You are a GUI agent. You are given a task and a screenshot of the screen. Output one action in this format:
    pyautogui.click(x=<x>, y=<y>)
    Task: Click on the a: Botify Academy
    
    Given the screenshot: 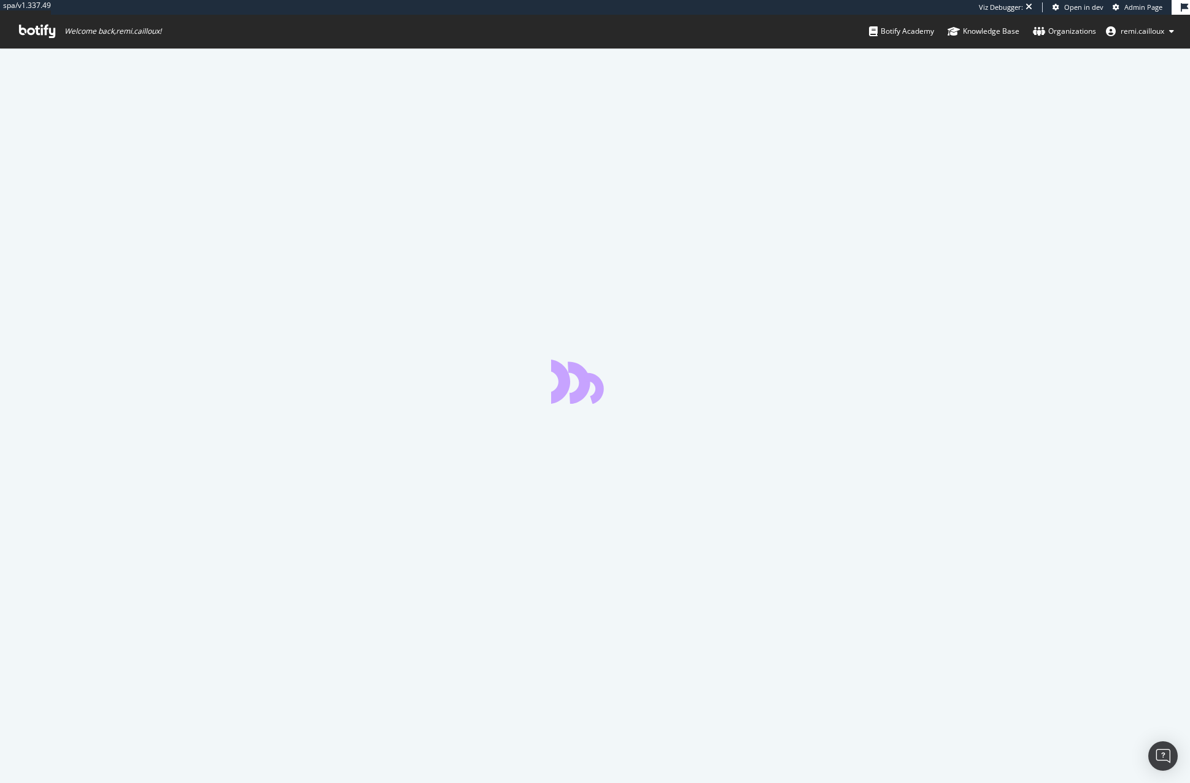 What is the action you would take?
    pyautogui.click(x=902, y=31)
    